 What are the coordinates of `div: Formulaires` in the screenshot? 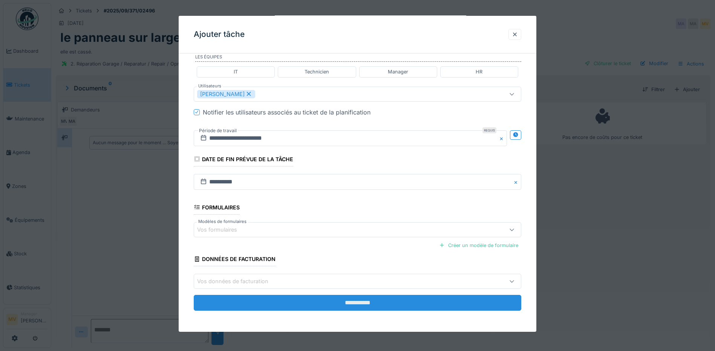 It's located at (217, 208).